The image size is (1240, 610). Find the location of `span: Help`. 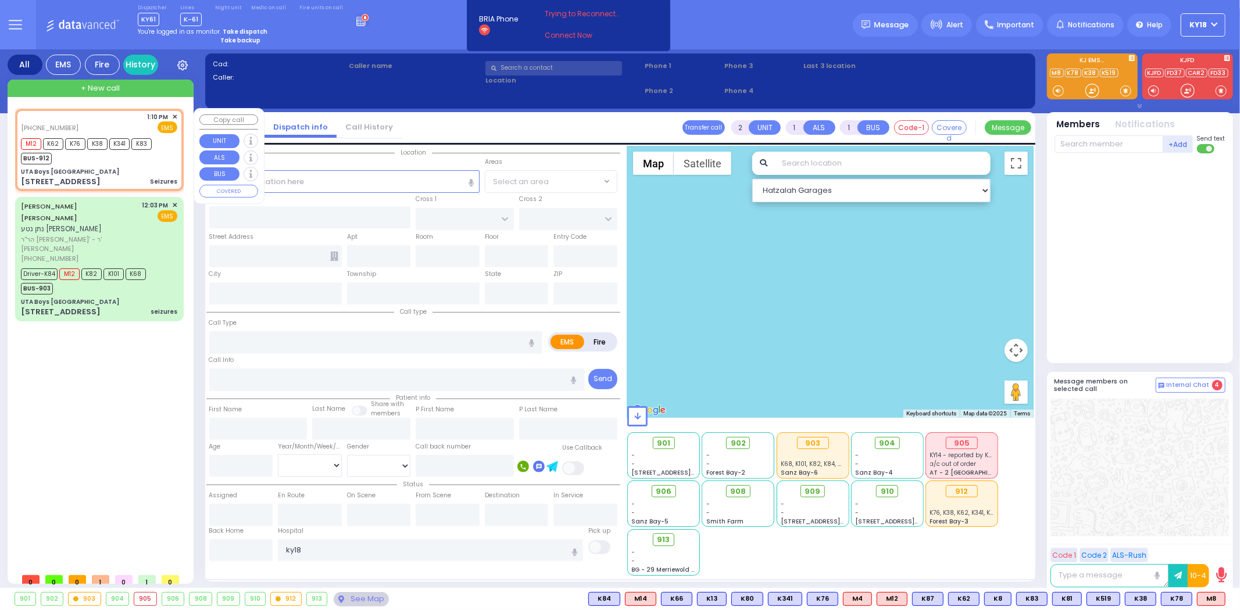

span: Help is located at coordinates (1155, 25).